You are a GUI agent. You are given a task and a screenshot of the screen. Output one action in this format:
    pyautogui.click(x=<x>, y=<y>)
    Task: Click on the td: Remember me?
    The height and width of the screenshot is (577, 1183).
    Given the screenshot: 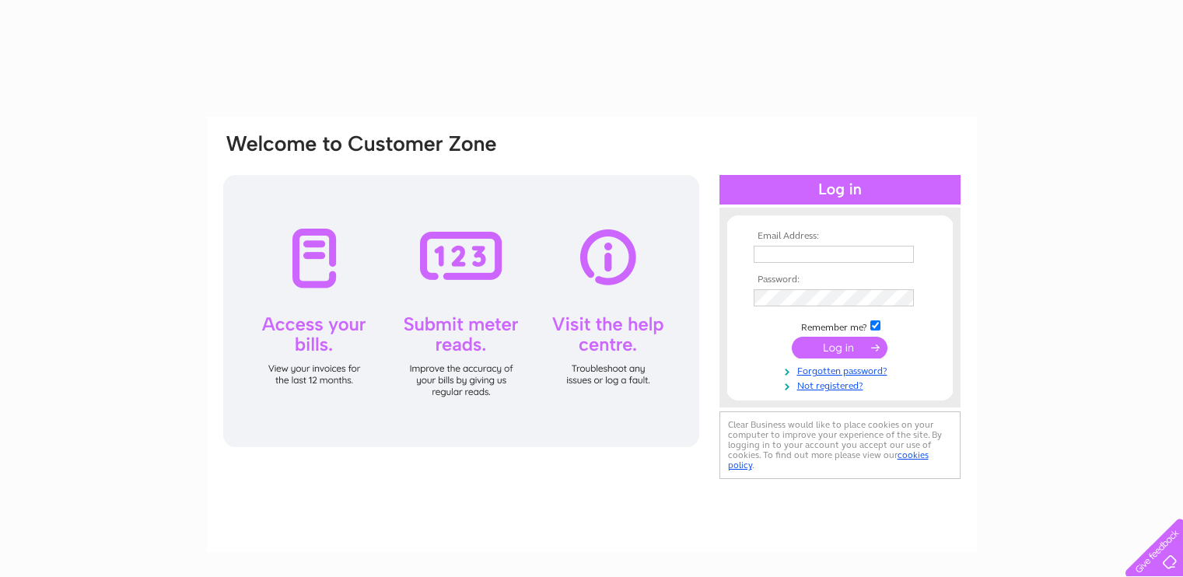 What is the action you would take?
    pyautogui.click(x=840, y=326)
    